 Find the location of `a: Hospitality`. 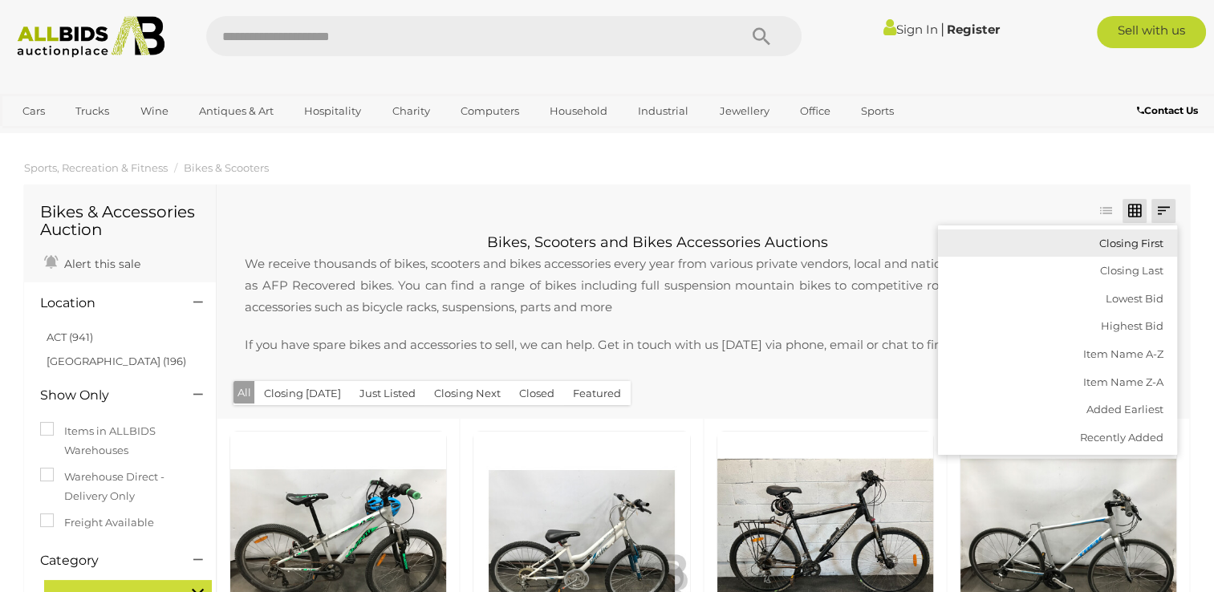

a: Hospitality is located at coordinates (332, 111).